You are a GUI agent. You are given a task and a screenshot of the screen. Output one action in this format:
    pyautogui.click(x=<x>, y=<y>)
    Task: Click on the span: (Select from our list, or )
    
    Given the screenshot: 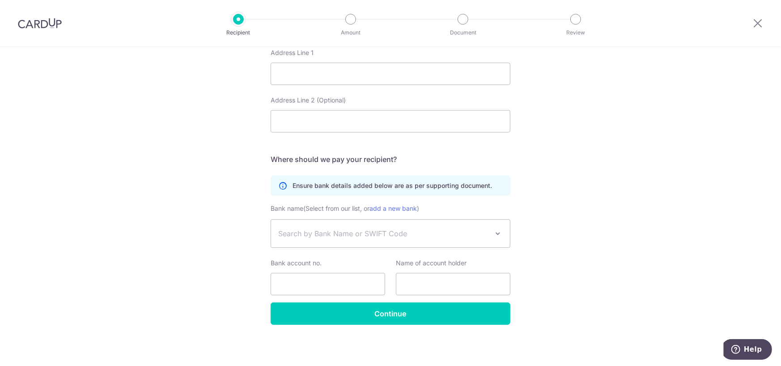 What is the action you would take?
    pyautogui.click(x=361, y=208)
    